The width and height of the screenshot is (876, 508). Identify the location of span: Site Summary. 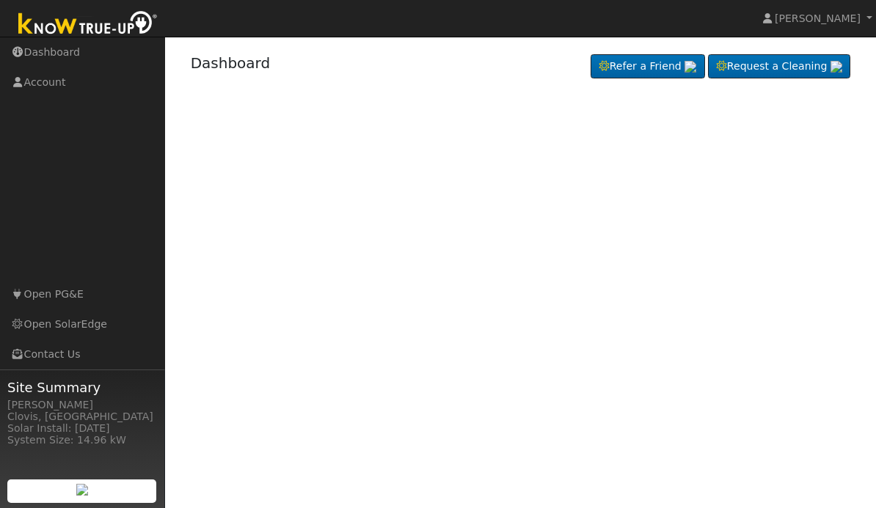
(82, 387).